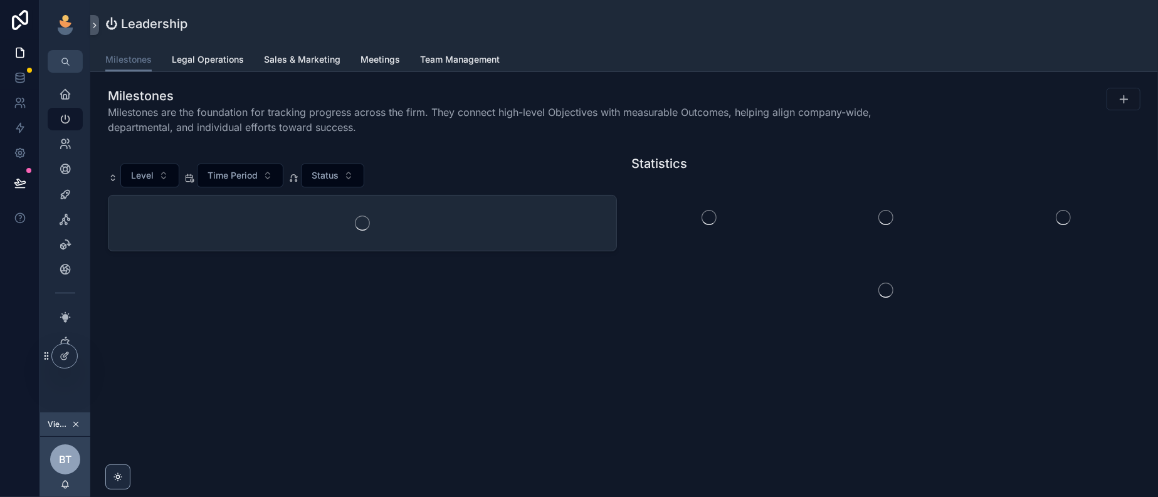 Image resolution: width=1158 pixels, height=497 pixels. What do you see at coordinates (129, 60) in the screenshot?
I see `span: Milestones` at bounding box center [129, 60].